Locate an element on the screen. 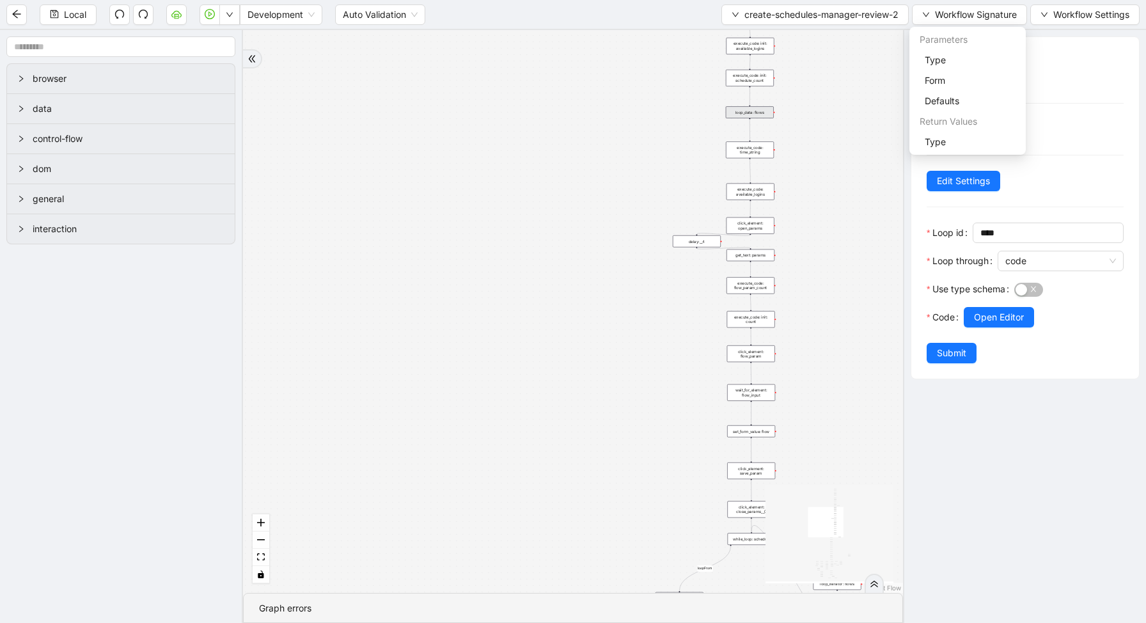 The width and height of the screenshot is (1146, 623). span: data is located at coordinates (129, 109).